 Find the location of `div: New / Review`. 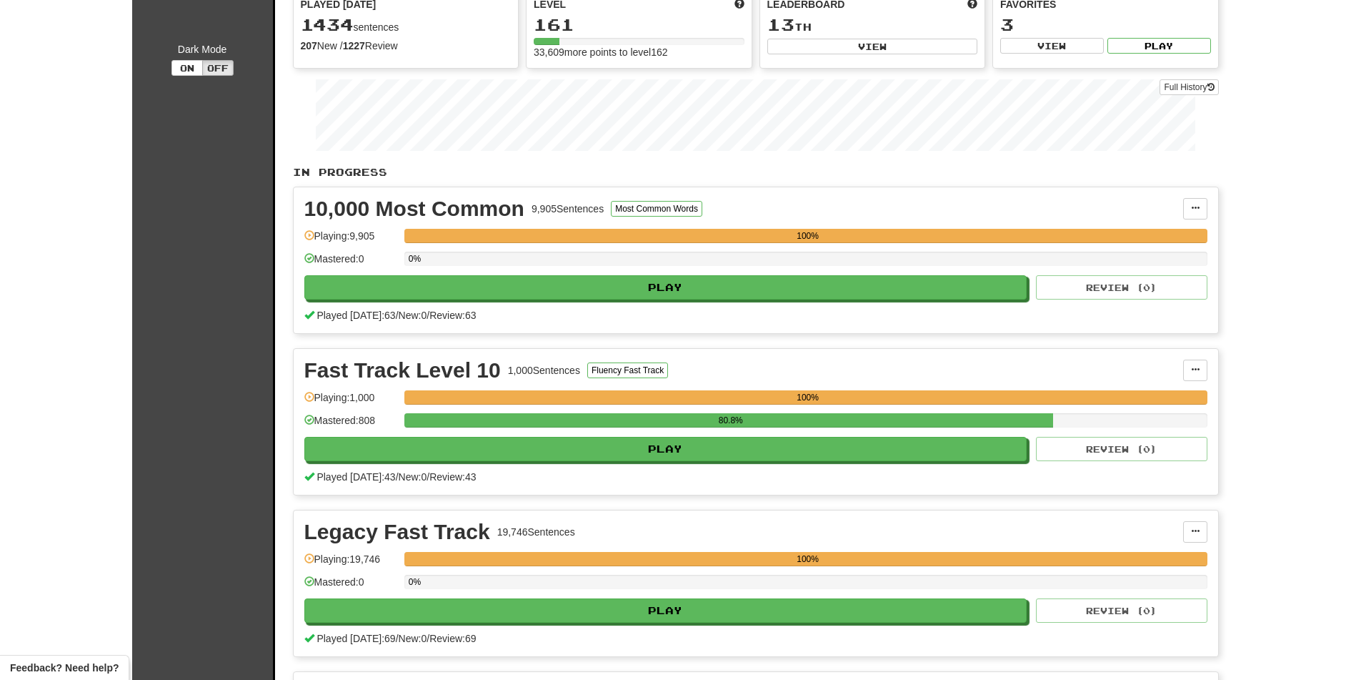

div: New / Review is located at coordinates (406, 46).